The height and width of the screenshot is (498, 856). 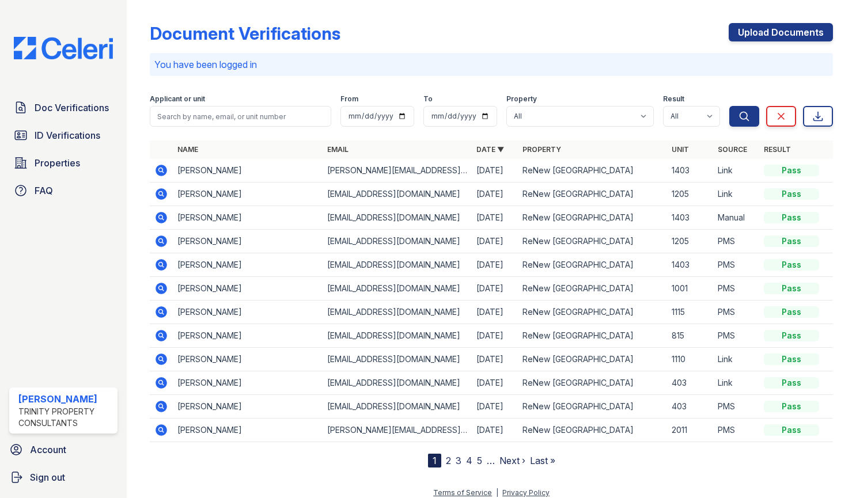 What do you see at coordinates (690, 288) in the screenshot?
I see `td: 1001` at bounding box center [690, 288].